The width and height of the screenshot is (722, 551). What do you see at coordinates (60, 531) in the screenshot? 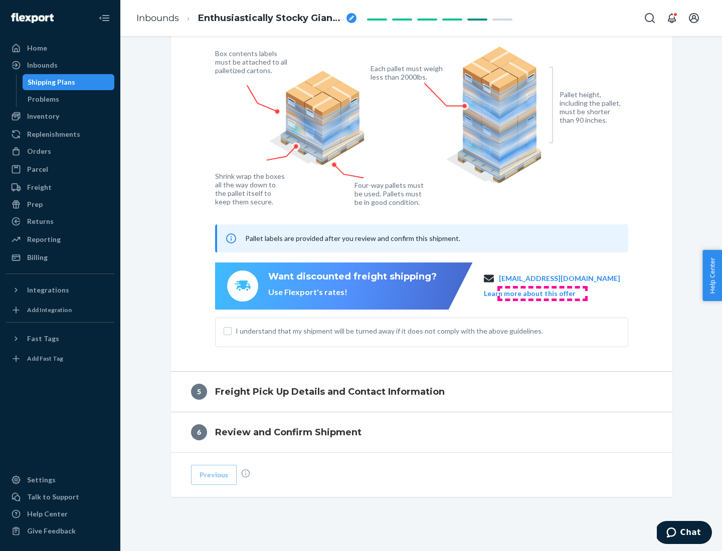
I see `button: Give Feedback` at bounding box center [60, 531].